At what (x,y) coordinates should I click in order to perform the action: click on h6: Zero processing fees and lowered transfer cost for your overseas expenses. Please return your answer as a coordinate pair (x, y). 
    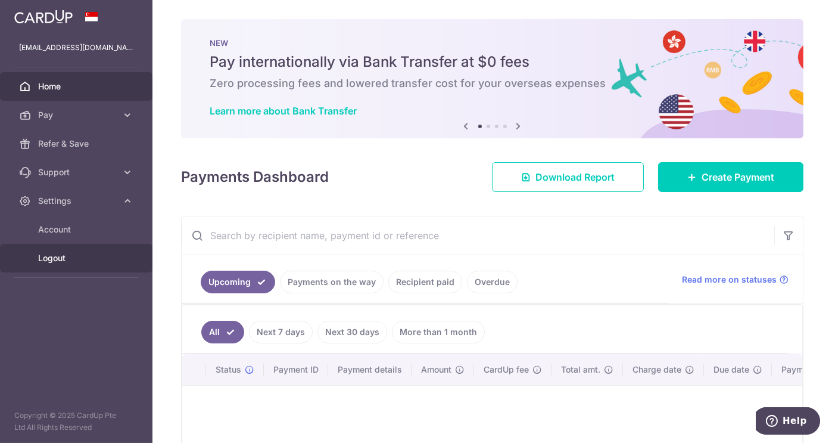
    Looking at the image, I should click on (492, 83).